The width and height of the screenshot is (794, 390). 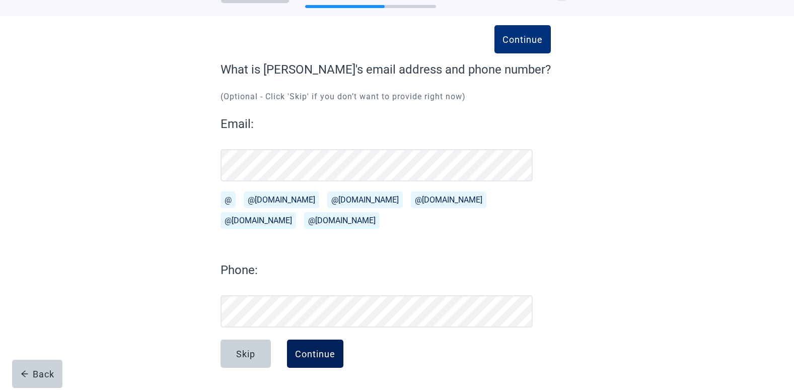 I want to click on button: Add @sbcglobal.net to email address, so click(x=342, y=220).